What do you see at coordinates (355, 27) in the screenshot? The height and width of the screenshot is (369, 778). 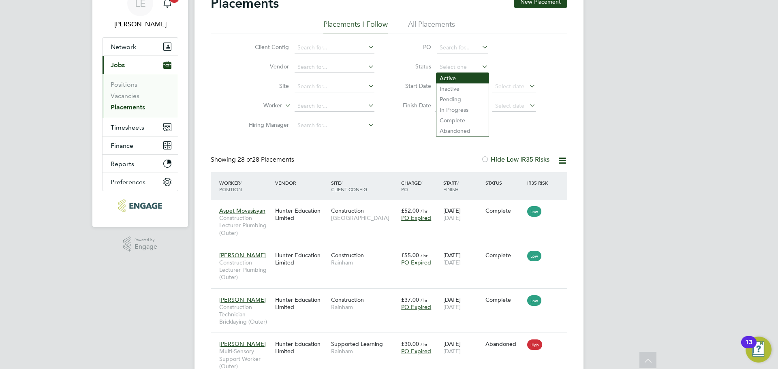 I see `li: Placements I Follow` at bounding box center [355, 27].